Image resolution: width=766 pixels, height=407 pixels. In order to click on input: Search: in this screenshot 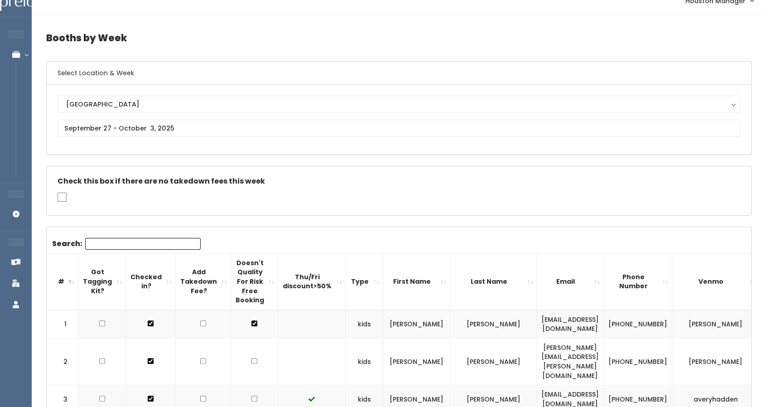, I will do `click(143, 244)`.